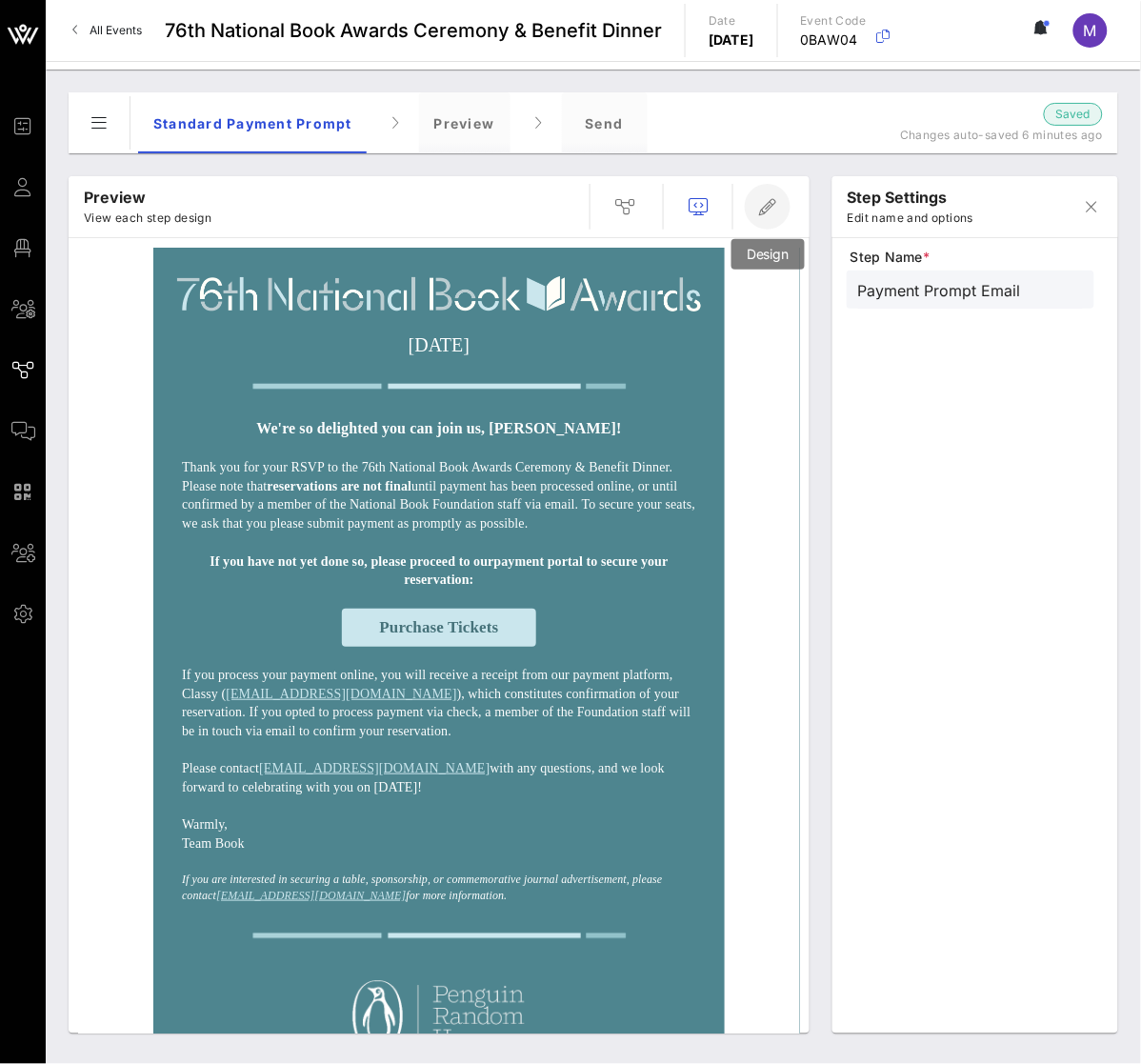 The image size is (1141, 1064). Describe the element at coordinates (253, 123) in the screenshot. I see `div: Standard Payment Prompt` at that location.